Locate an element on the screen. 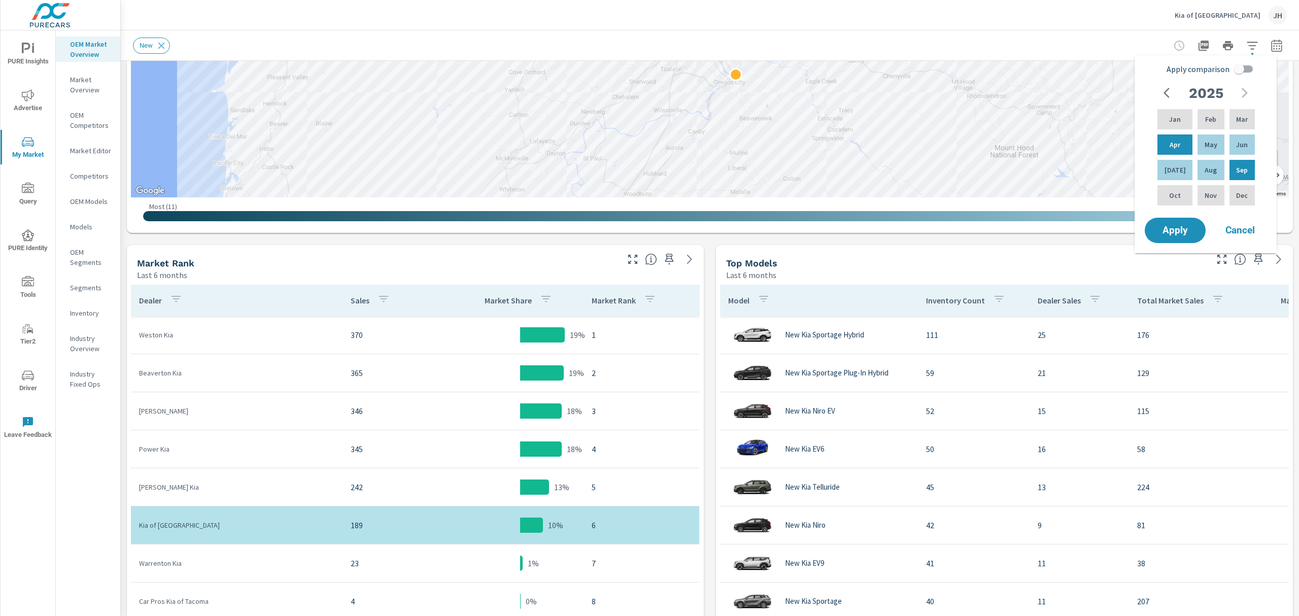 The width and height of the screenshot is (1299, 616). p: Jun is located at coordinates (1242, 145).